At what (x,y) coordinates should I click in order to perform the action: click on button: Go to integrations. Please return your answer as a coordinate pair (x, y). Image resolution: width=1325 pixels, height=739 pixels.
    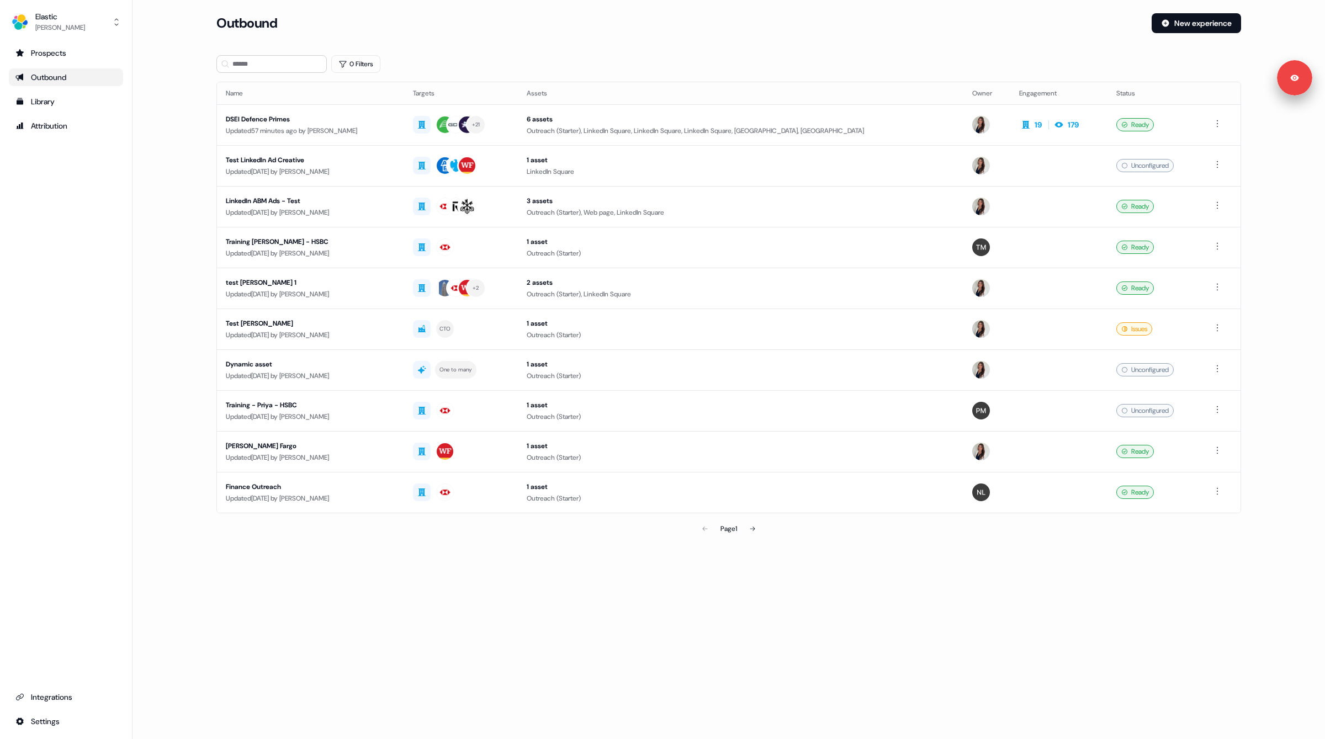
    Looking at the image, I should click on (66, 722).